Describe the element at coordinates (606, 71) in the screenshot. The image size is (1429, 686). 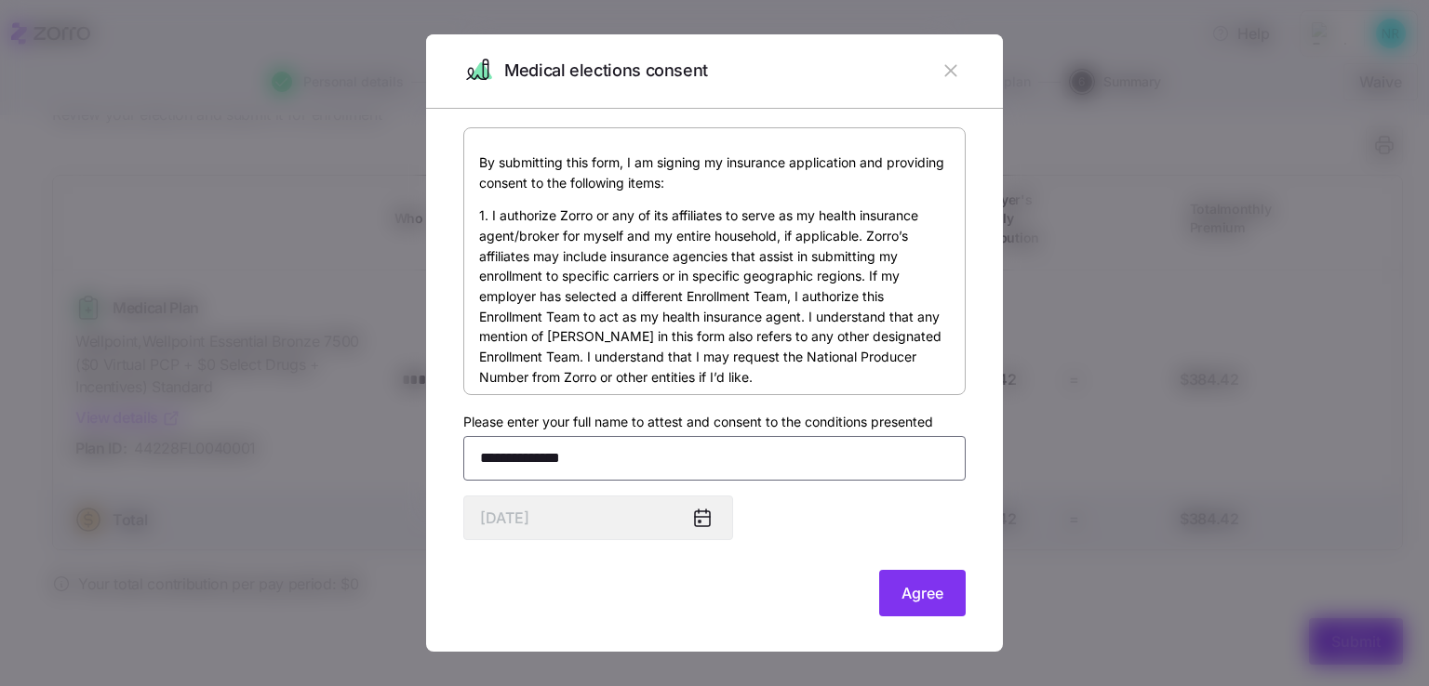
I see `span: Medical elections consent` at that location.